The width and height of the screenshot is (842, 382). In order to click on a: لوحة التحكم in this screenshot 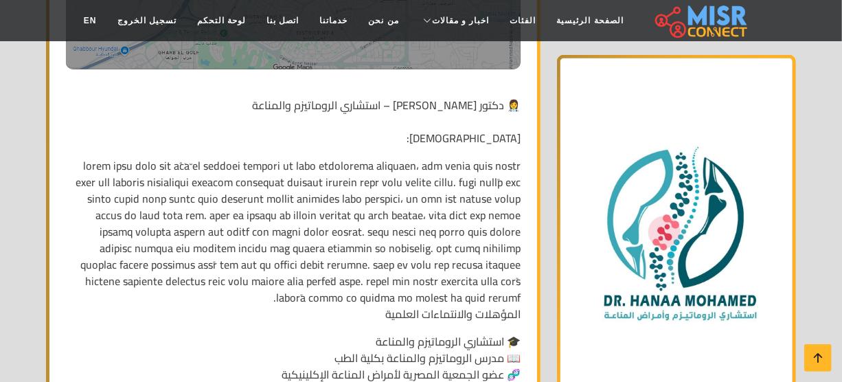, I will do `click(221, 21)`.